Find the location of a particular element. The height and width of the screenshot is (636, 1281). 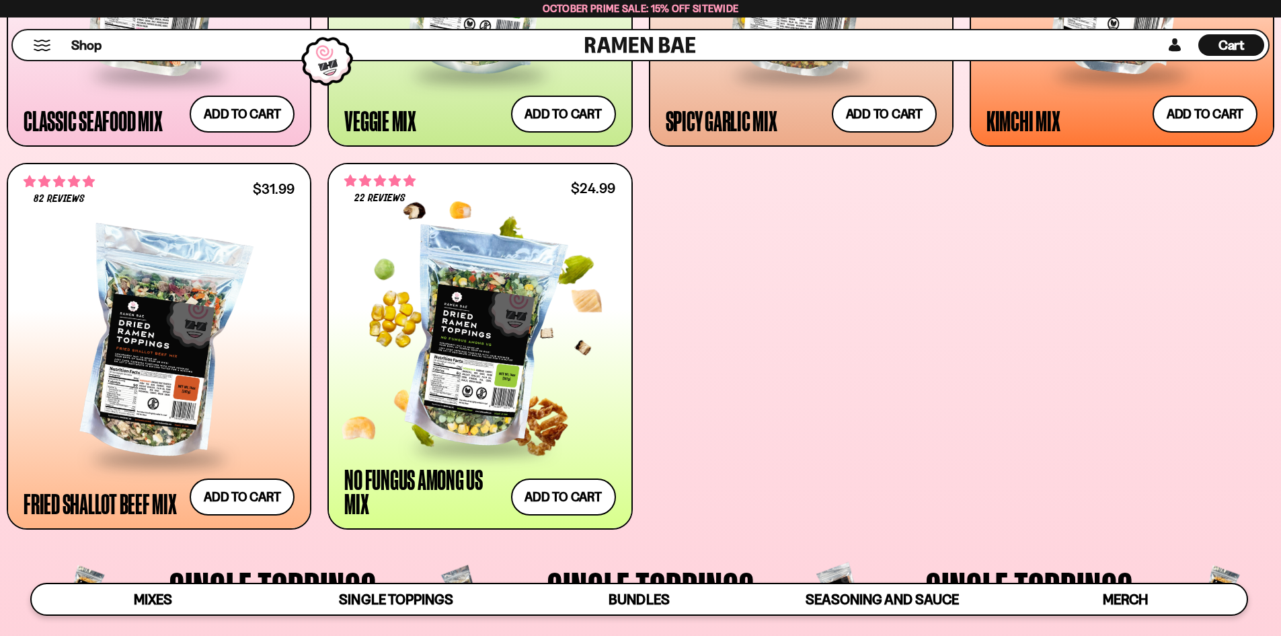

div: Veggie Mix is located at coordinates (380, 120).